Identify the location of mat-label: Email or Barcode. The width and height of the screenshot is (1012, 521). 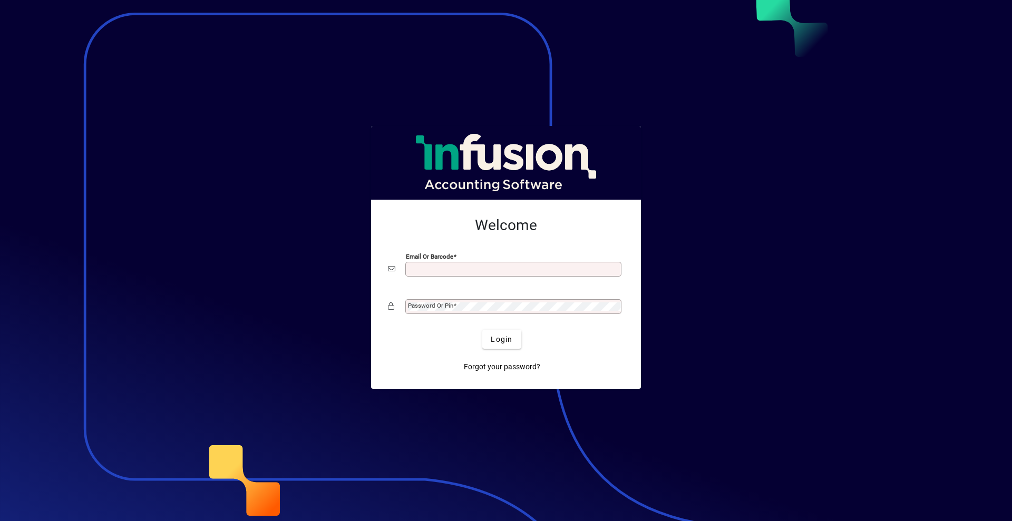
(430, 257).